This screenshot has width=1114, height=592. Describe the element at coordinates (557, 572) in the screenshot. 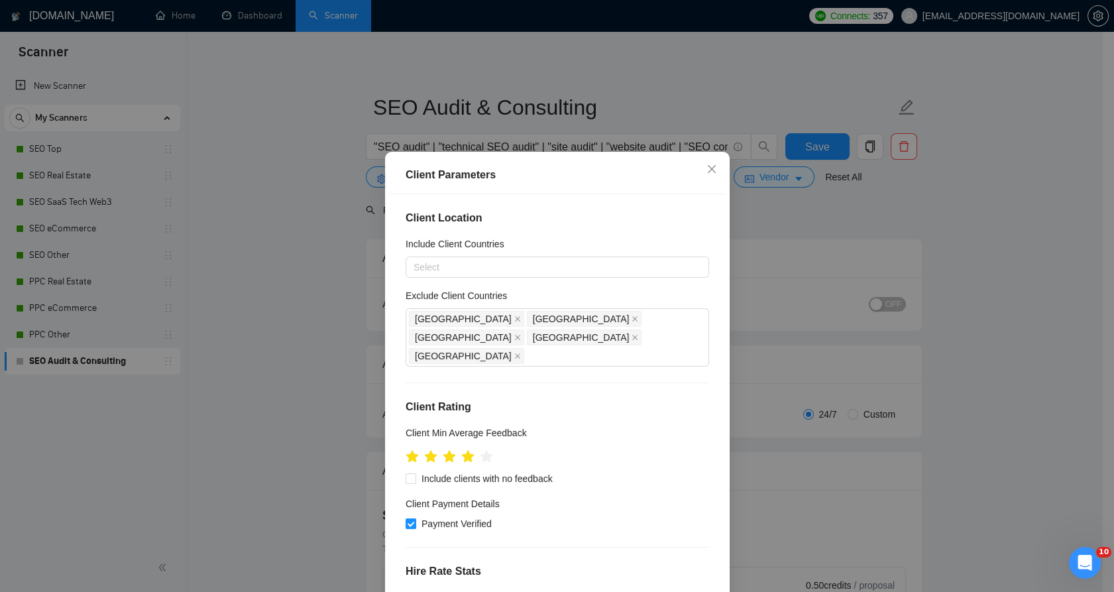

I see `h4: Hire Rate Stats` at that location.